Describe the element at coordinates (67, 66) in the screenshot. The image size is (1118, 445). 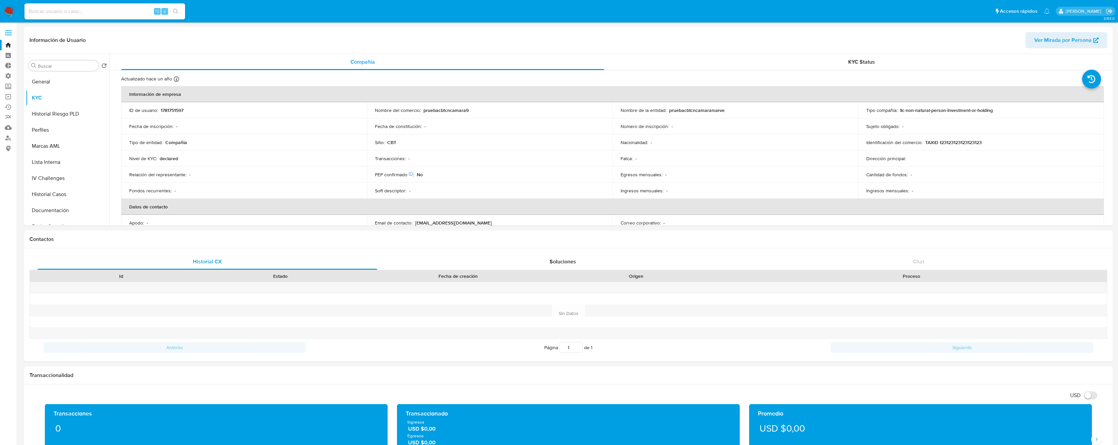
I see `input: Buscar` at that location.